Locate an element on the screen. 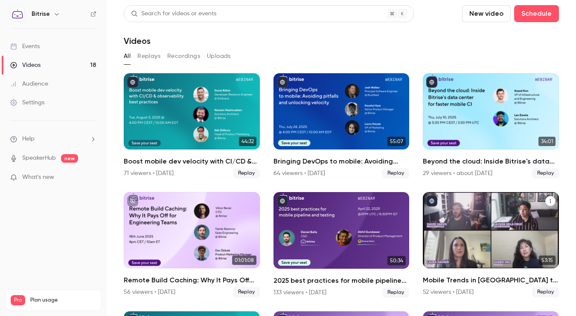  span: Plan usage is located at coordinates (63, 301).